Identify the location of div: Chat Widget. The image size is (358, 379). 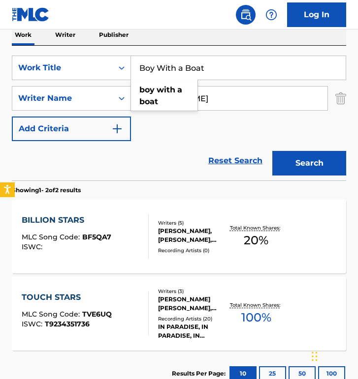
(333, 356).